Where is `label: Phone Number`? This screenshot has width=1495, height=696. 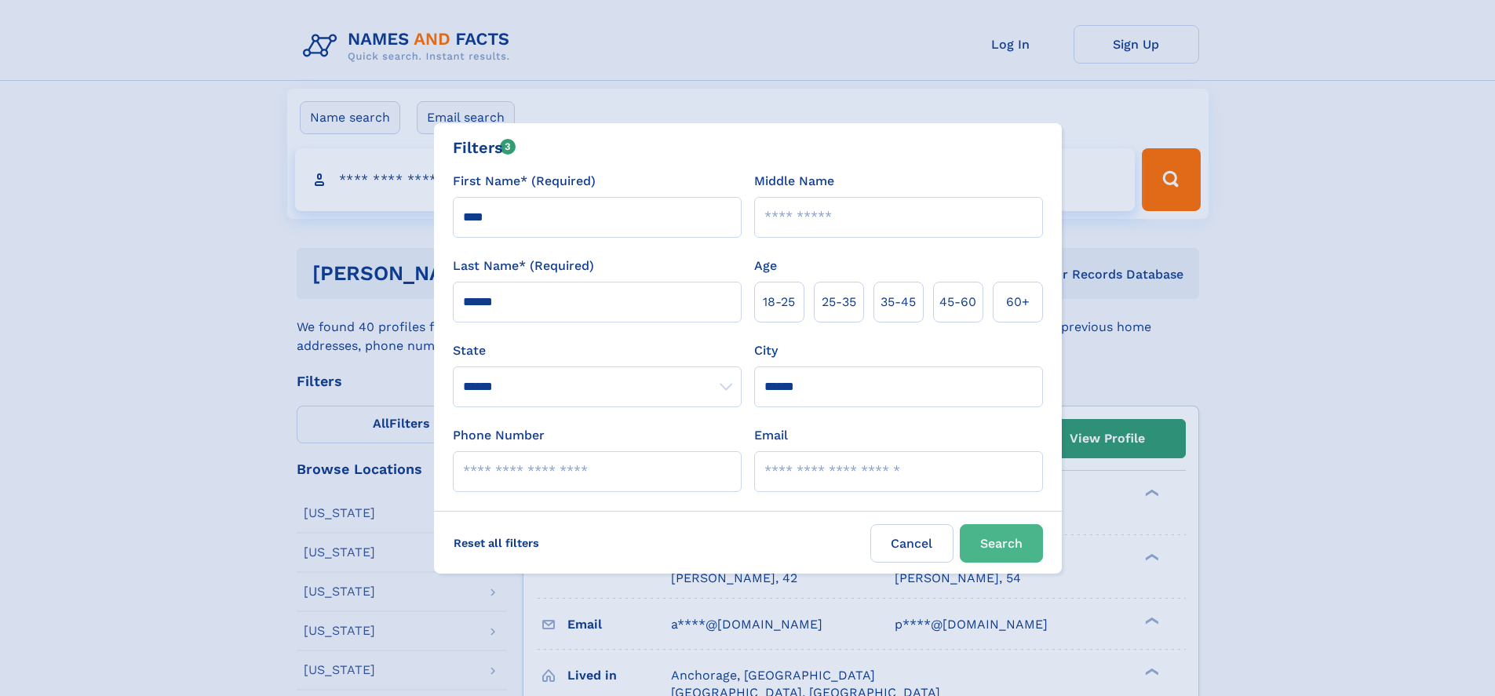
label: Phone Number is located at coordinates (498, 436).